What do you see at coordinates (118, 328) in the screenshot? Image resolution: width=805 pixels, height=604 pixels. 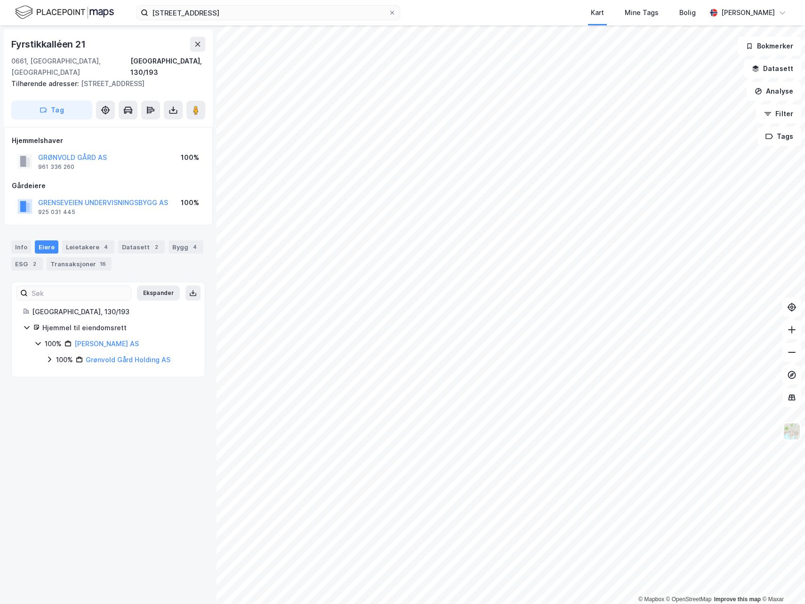 I see `div: Hjemmel til eiendomsrett` at bounding box center [118, 328].